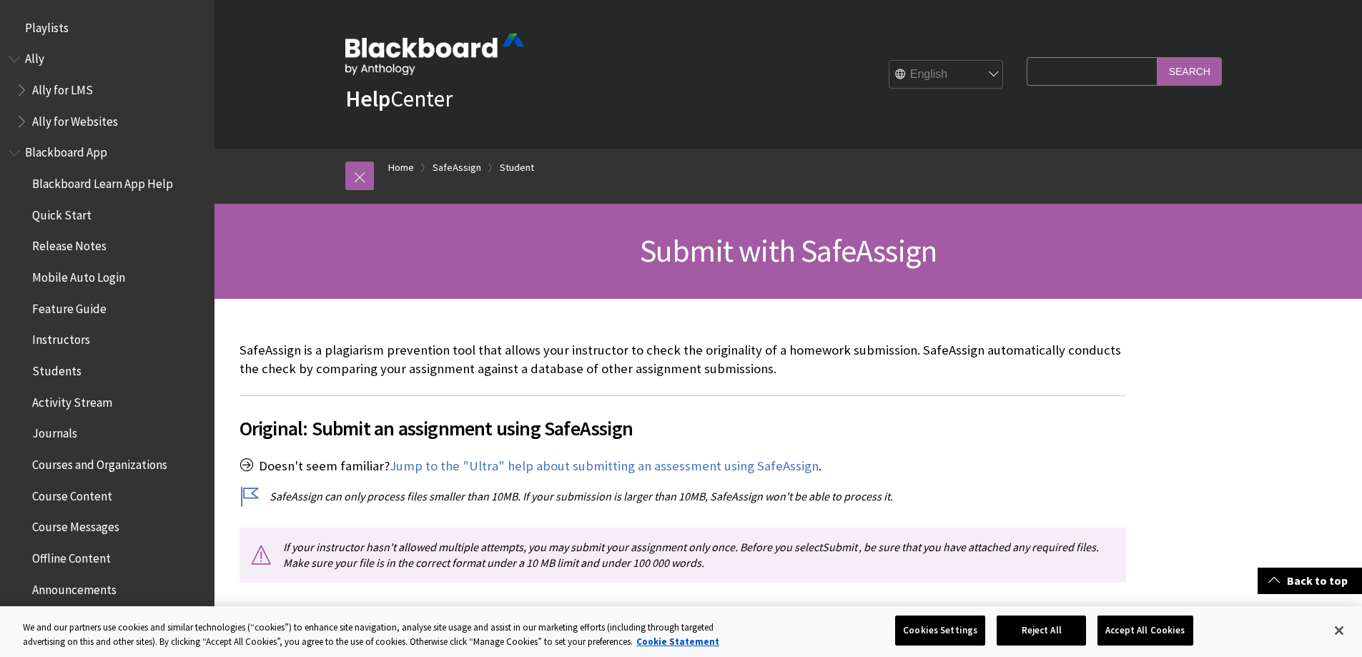 This screenshot has width=1362, height=657. What do you see at coordinates (72, 400) in the screenshot?
I see `span: Activity Stream` at bounding box center [72, 400].